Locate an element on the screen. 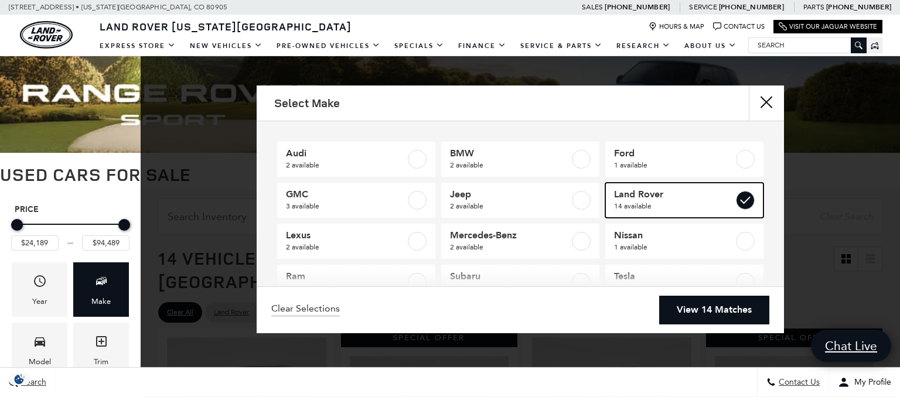 The height and width of the screenshot is (397, 900). div: TrimTrim is located at coordinates (101, 350).